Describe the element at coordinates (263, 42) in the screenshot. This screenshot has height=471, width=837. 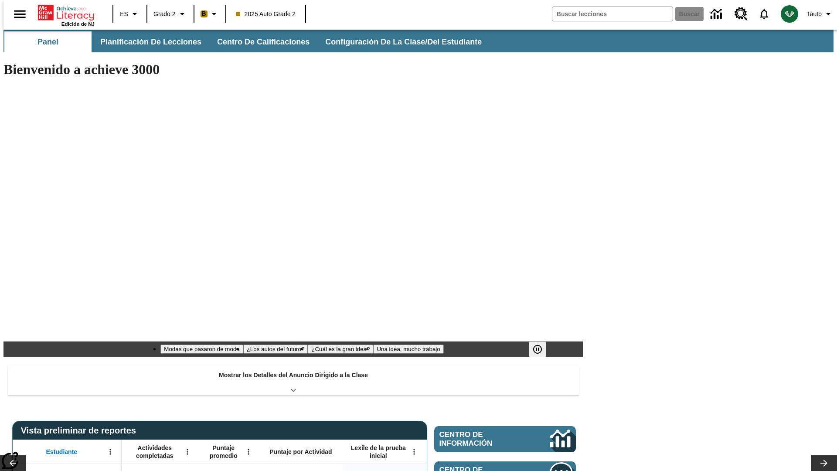
I see `button: Centro de calificaciones` at that location.